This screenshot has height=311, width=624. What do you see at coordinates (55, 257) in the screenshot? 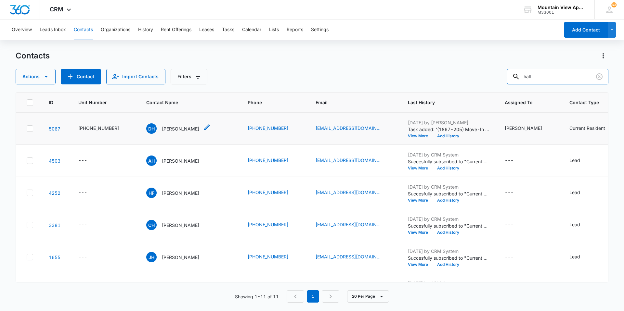
I see `a: Navigate to contact details page for Jenna Hall` at bounding box center [55, 257].